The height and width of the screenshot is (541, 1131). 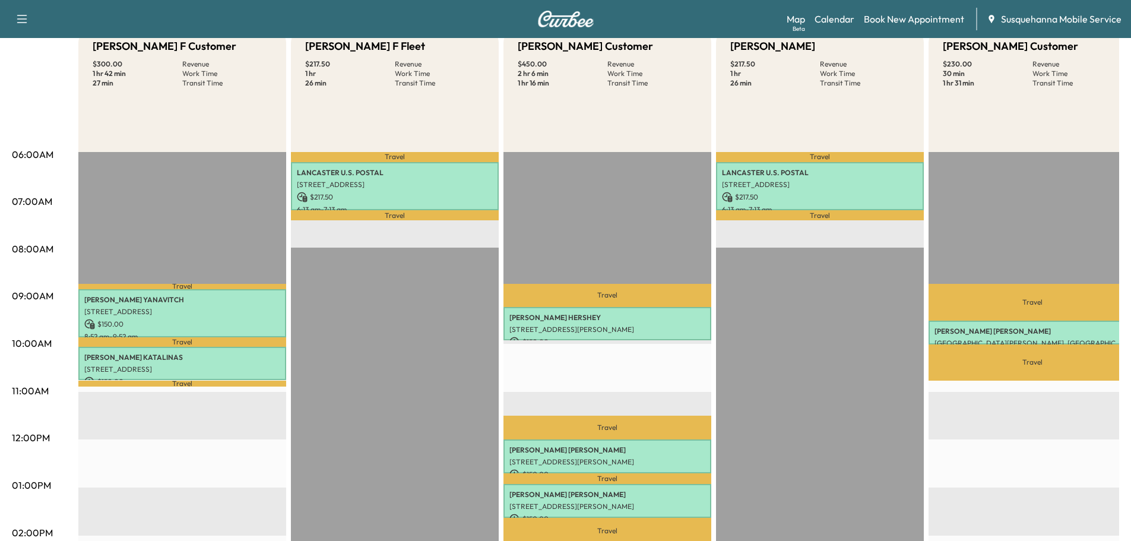 I want to click on div: Beta, so click(x=798, y=28).